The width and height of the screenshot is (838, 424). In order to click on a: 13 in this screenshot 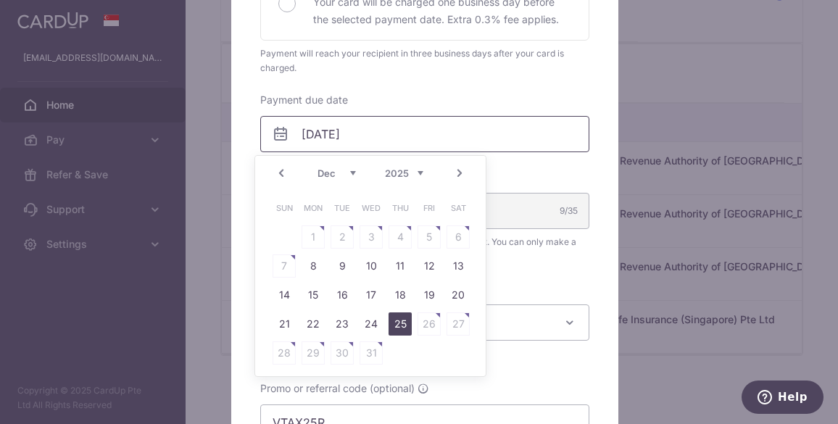, I will do `click(458, 266)`.